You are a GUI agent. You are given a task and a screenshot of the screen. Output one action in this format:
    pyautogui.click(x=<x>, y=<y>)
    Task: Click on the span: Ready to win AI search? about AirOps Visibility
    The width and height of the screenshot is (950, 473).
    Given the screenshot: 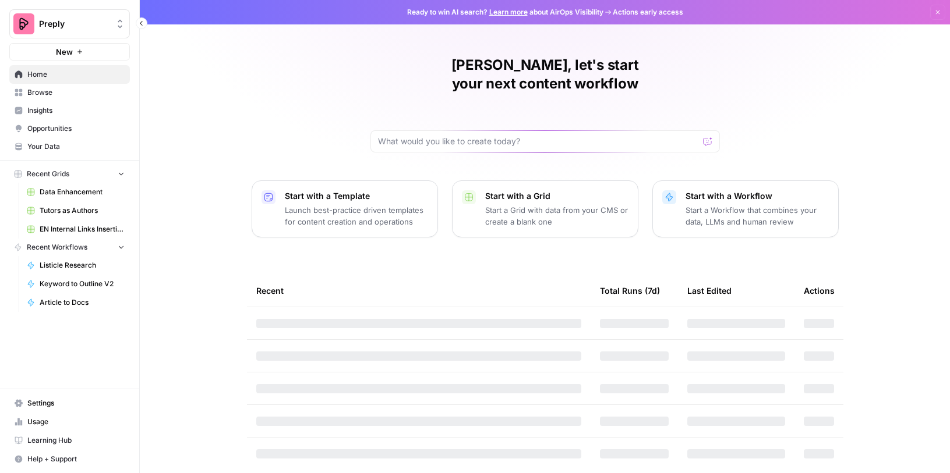 What is the action you would take?
    pyautogui.click(x=505, y=12)
    